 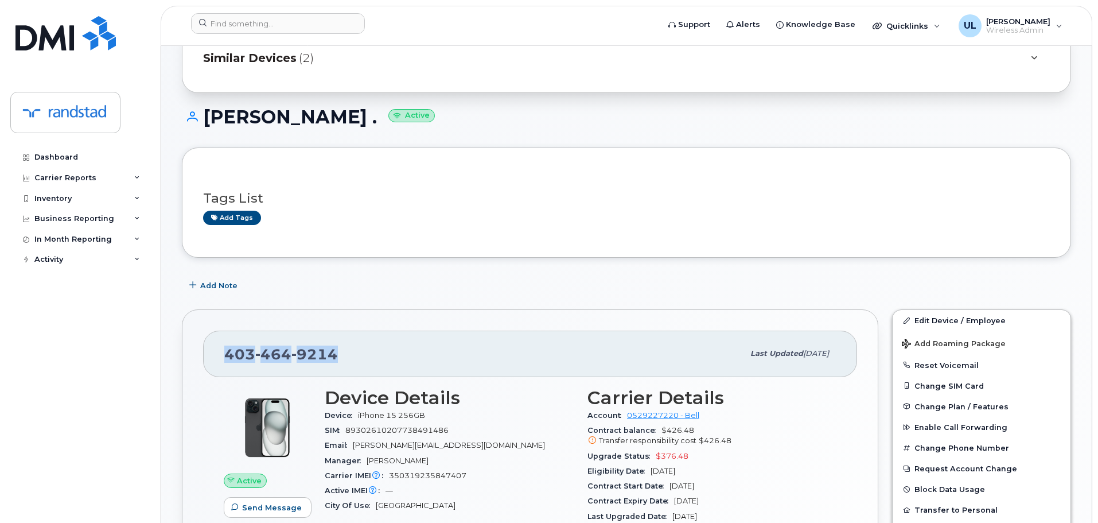 What do you see at coordinates (907, 26) in the screenshot?
I see `div: Quicklinks` at bounding box center [907, 26].